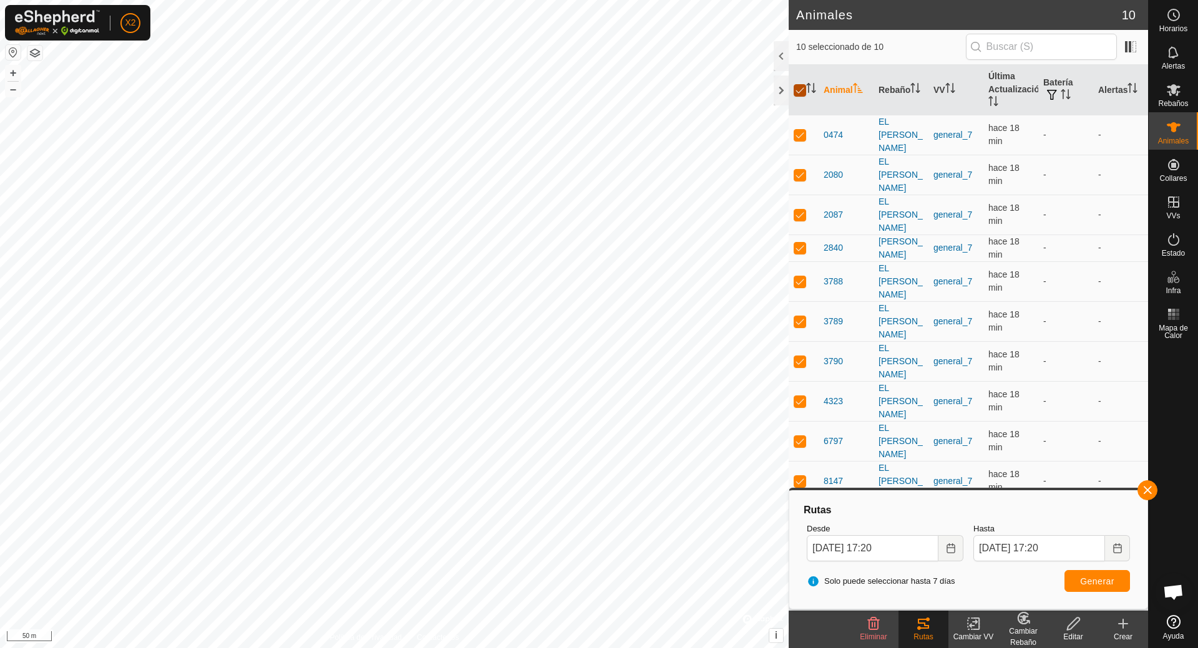 The width and height of the screenshot is (1198, 648). Describe the element at coordinates (1065, 90) in the screenshot. I see `th: Batería` at that location.